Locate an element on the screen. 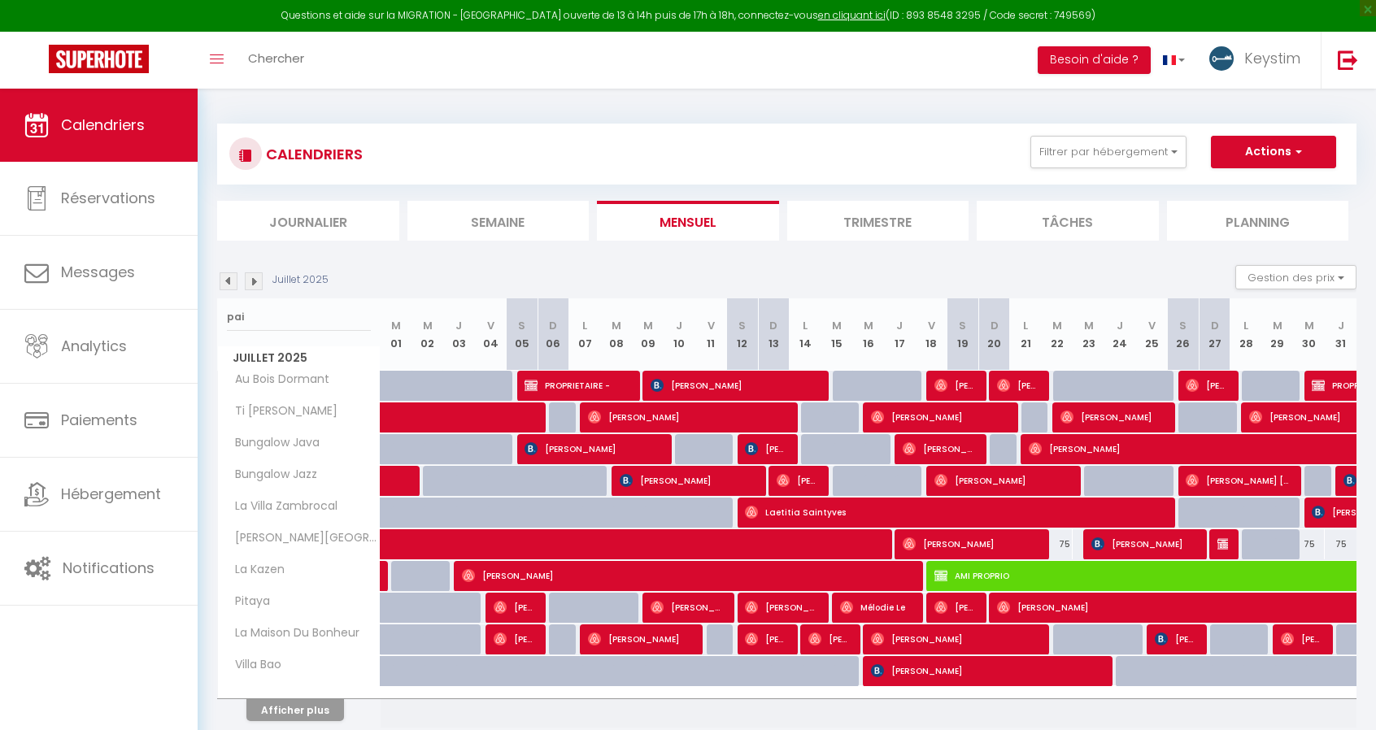  span: Analytics is located at coordinates (94, 346).